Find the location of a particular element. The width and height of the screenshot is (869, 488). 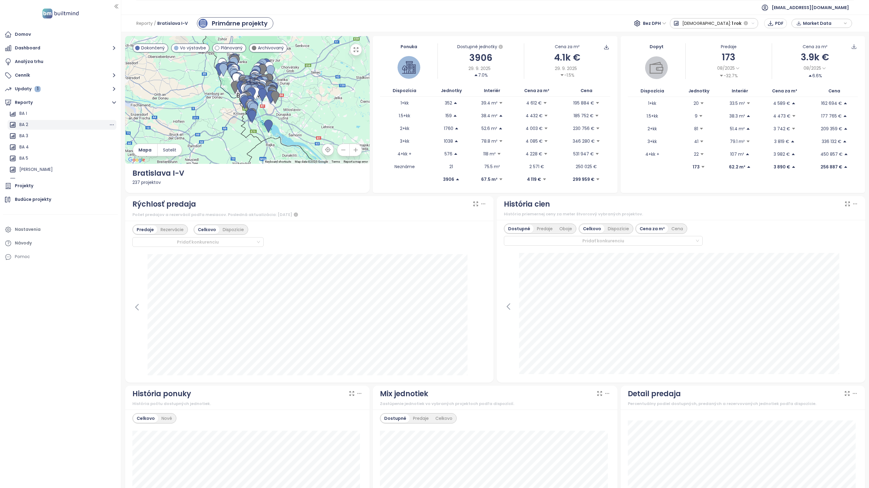

span: 08/2025 is located at coordinates (726, 68).